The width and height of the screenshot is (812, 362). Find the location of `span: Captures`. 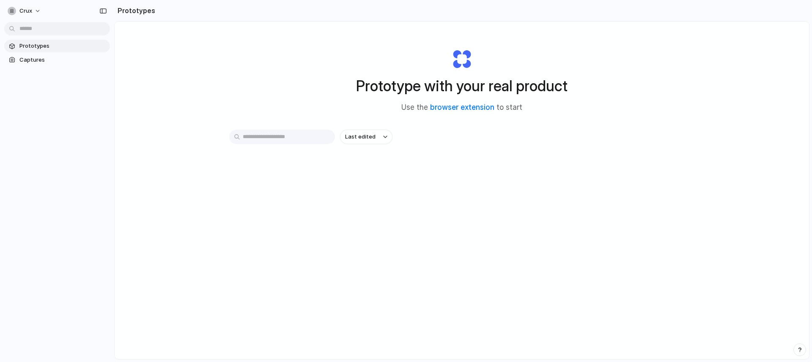

span: Captures is located at coordinates (63, 60).